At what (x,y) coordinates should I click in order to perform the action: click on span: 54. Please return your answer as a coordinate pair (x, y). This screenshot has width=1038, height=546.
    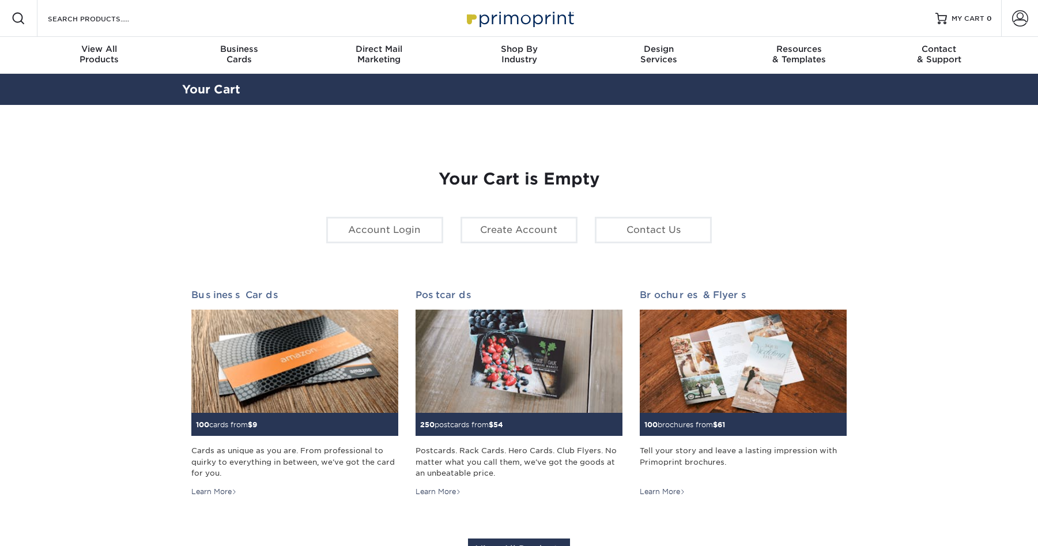
    Looking at the image, I should click on (498, 424).